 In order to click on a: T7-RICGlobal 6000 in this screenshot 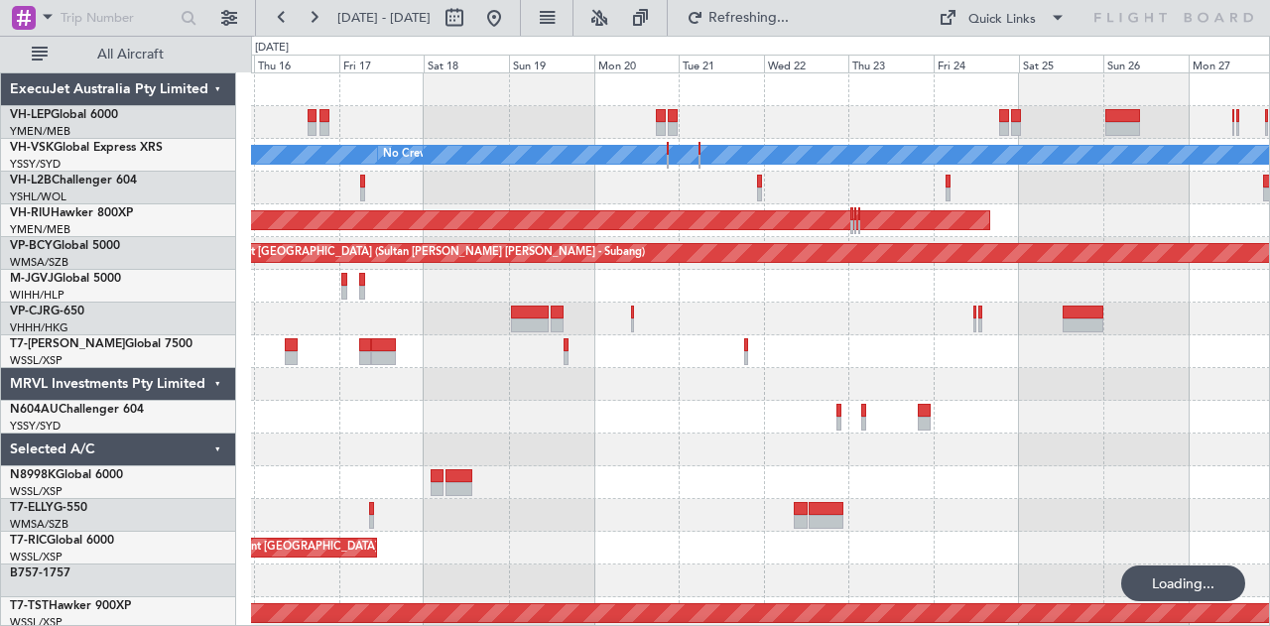, I will do `click(62, 541)`.